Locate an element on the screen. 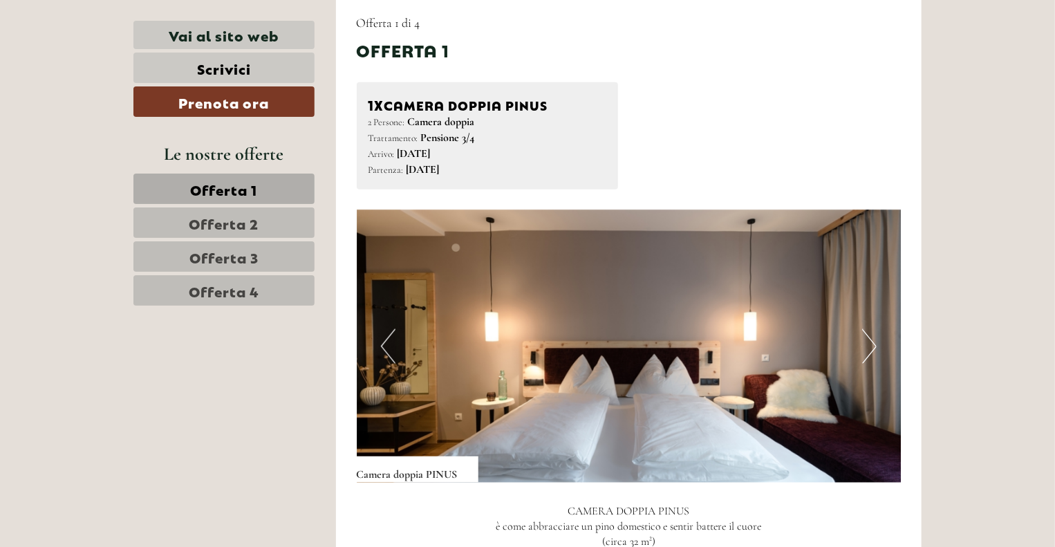 Image resolution: width=1055 pixels, height=547 pixels. small: Arrivo: is located at coordinates (382, 153).